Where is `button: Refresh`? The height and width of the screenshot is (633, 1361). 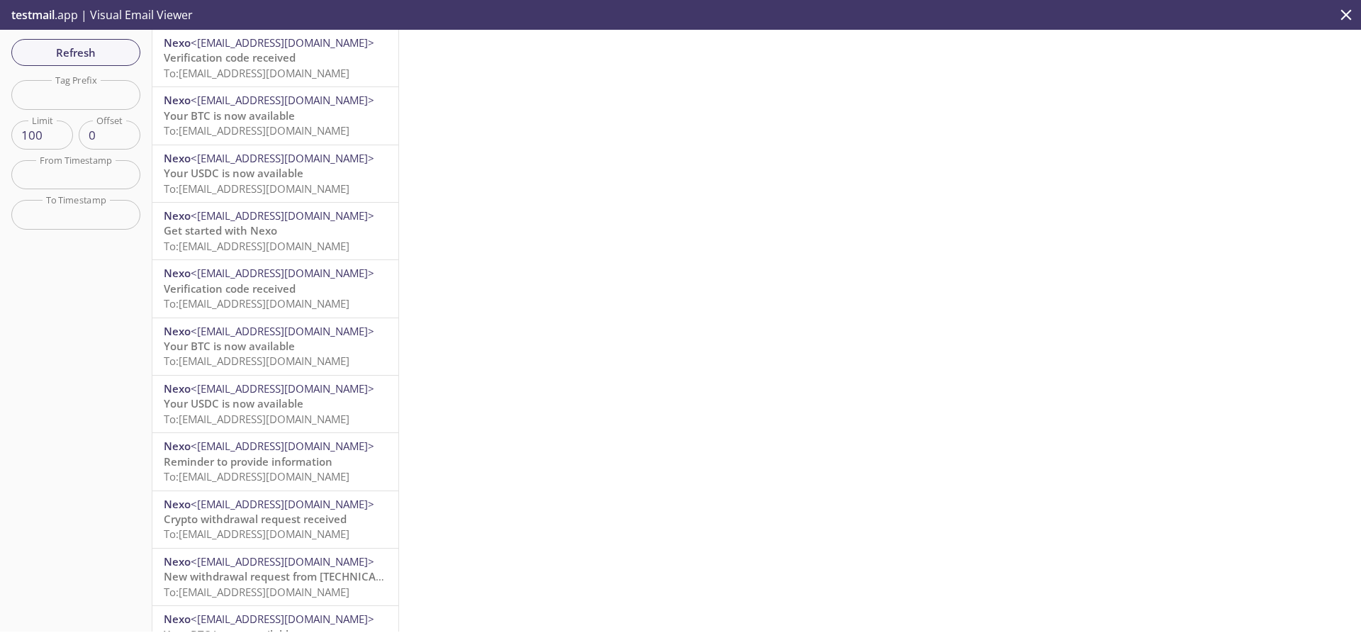
button: Refresh is located at coordinates (76, 52).